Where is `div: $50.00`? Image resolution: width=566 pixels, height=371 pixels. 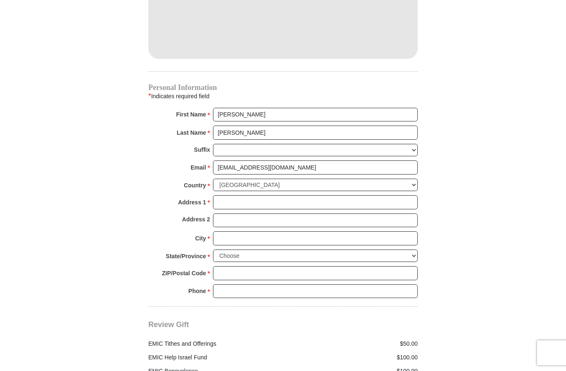 div: $50.00 is located at coordinates (353, 344).